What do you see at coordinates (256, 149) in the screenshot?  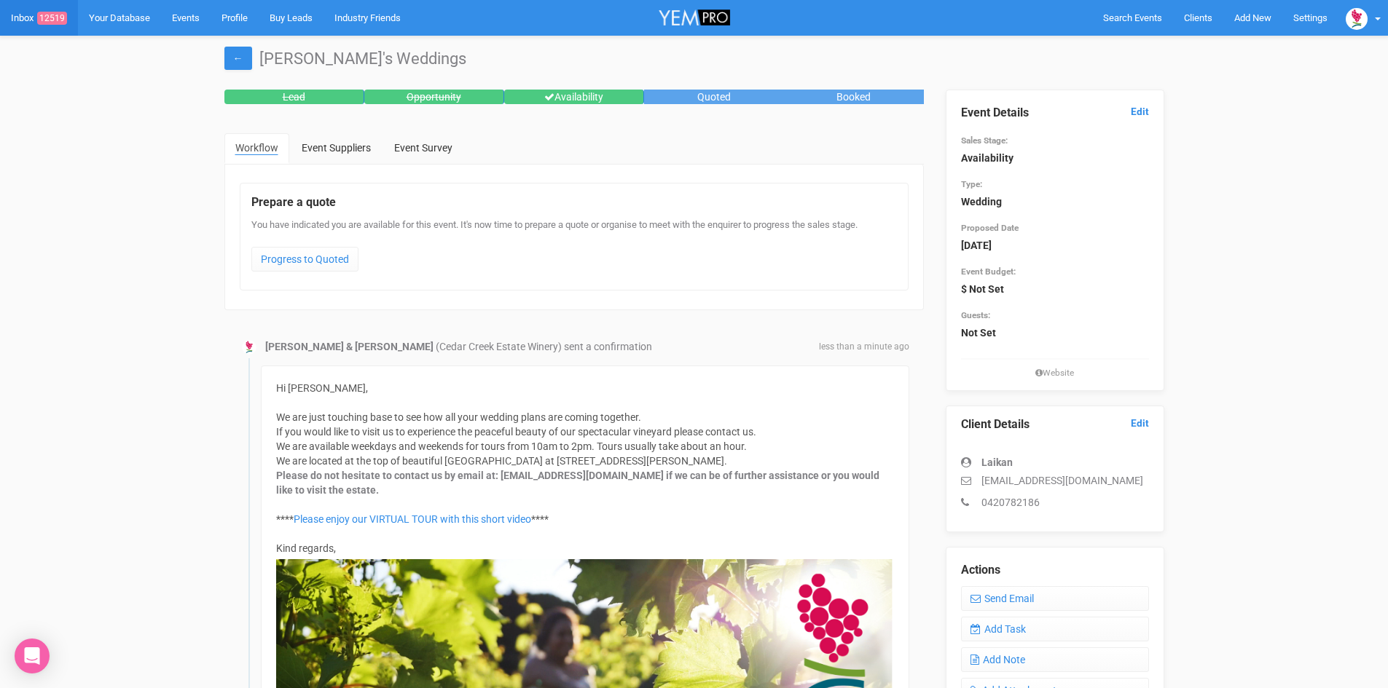 I see `a: Workflow` at bounding box center [256, 149].